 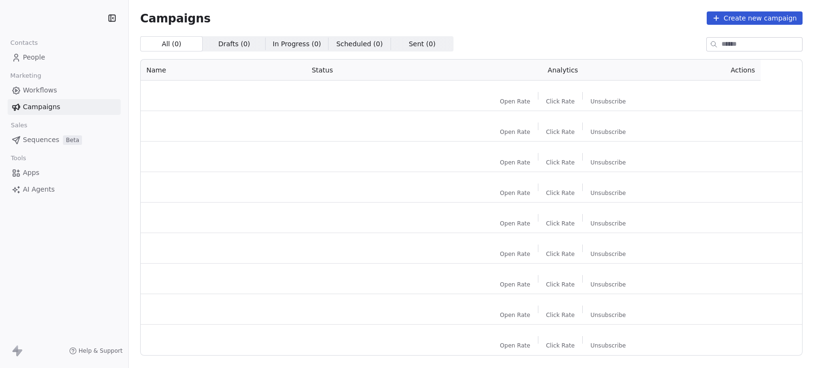 What do you see at coordinates (34, 57) in the screenshot?
I see `span: People` at bounding box center [34, 57].